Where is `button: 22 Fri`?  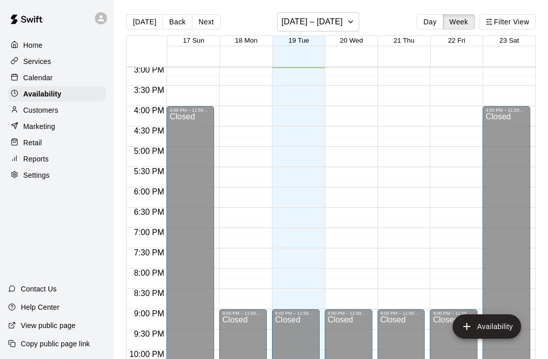 button: 22 Fri is located at coordinates (457, 40).